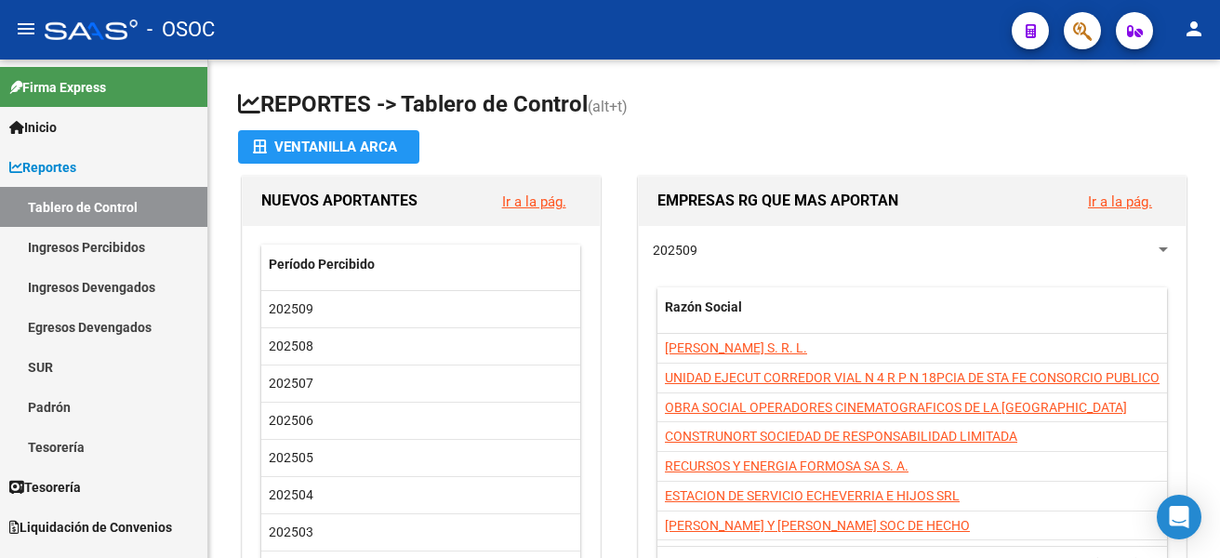 The width and height of the screenshot is (1220, 558). Describe the element at coordinates (777, 200) in the screenshot. I see `span: EMPRESAS RG QUE MAS APORTAN` at that location.